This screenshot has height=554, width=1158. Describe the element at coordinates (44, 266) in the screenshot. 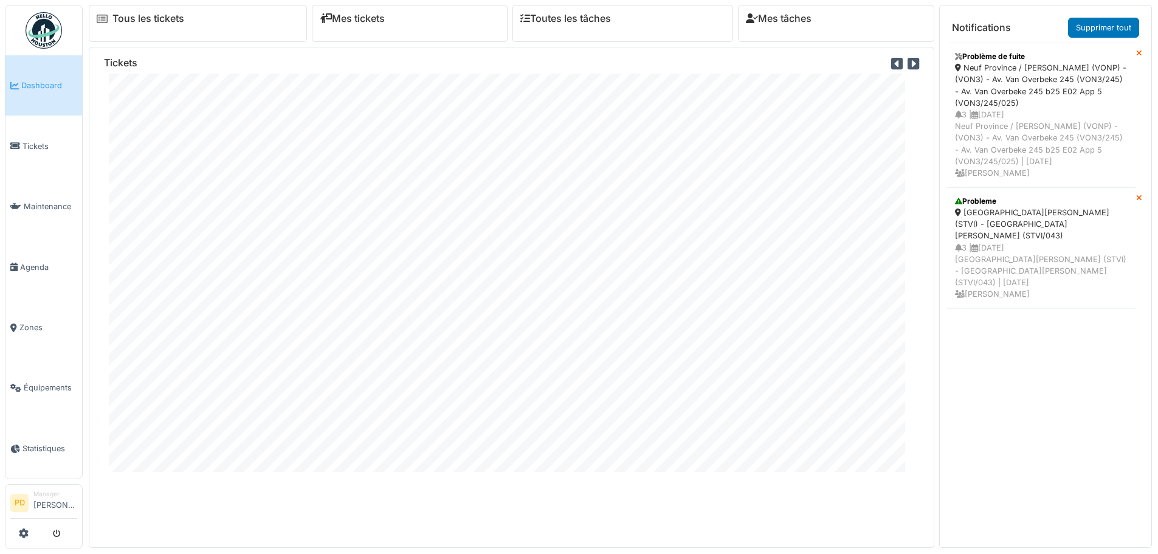

I see `a: Agenda` at that location.